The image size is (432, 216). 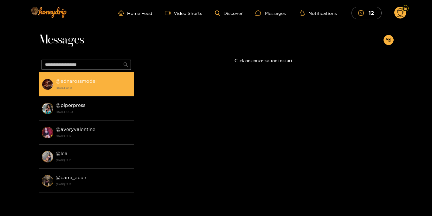 What do you see at coordinates (126, 65) in the screenshot?
I see `button: search` at bounding box center [126, 65].